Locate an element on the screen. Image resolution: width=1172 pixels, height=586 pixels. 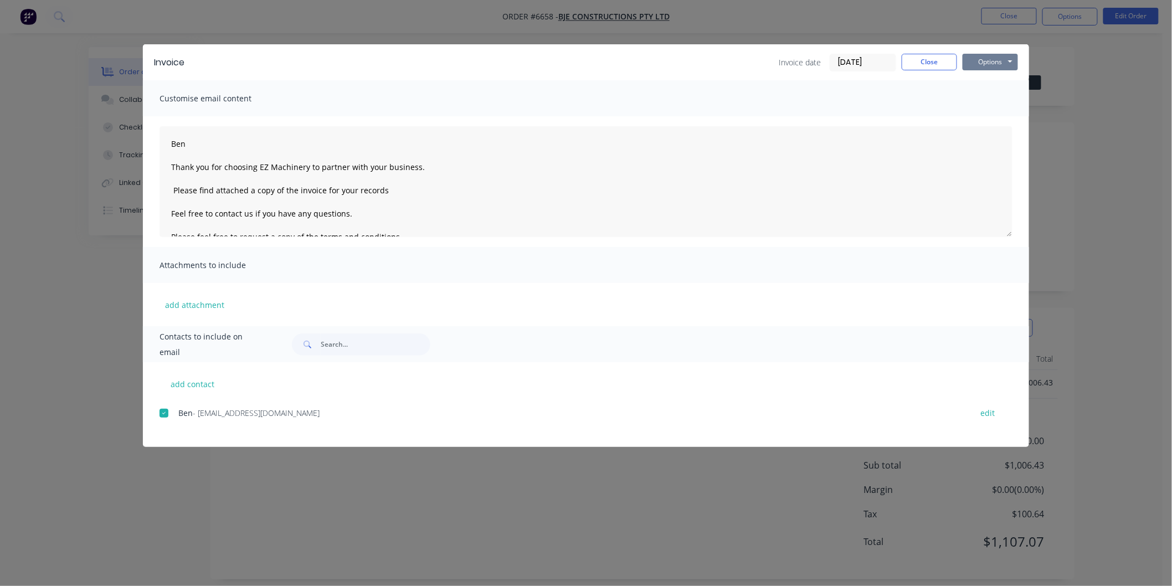
span: Attachments to include is located at coordinates (221, 265).